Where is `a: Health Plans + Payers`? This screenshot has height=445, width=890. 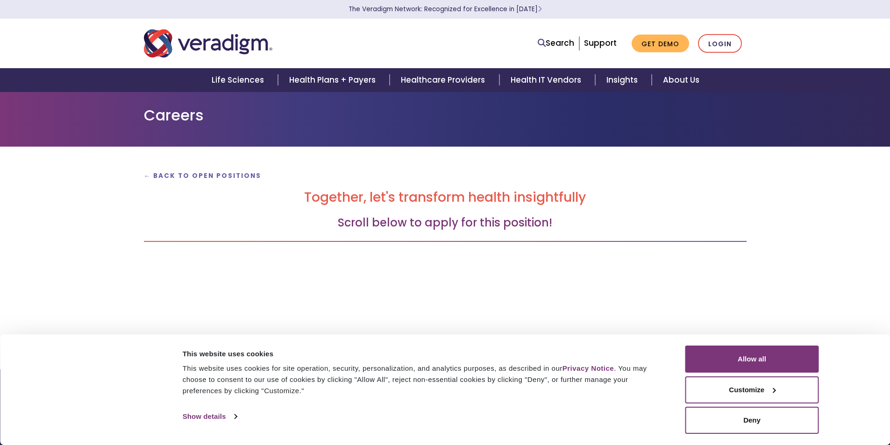 a: Health Plans + Payers is located at coordinates (333, 80).